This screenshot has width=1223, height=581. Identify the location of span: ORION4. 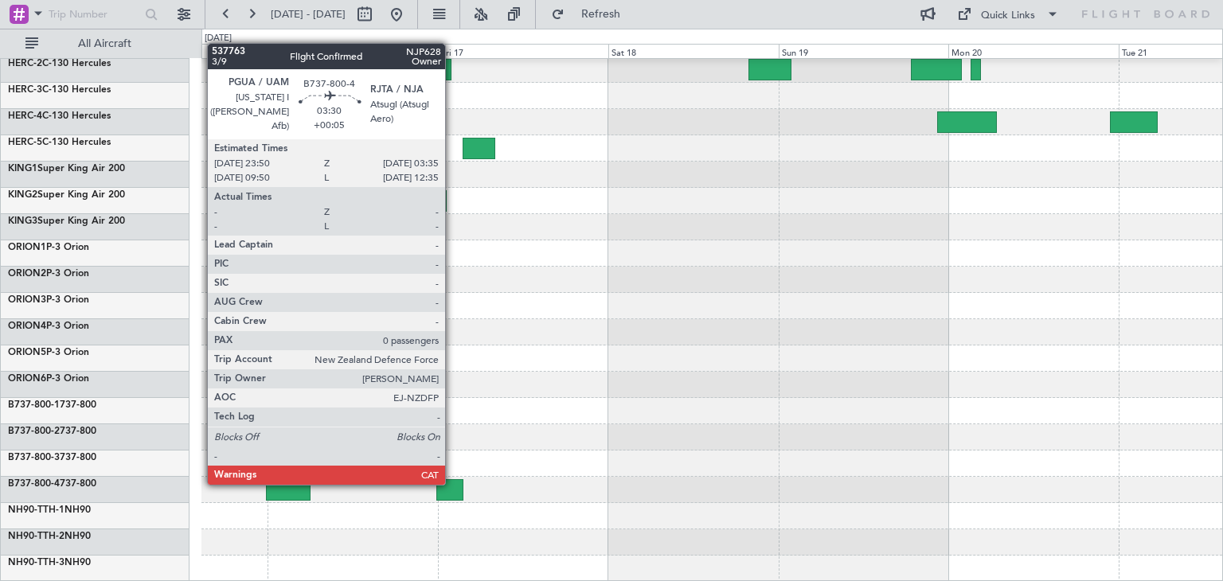
(27, 326).